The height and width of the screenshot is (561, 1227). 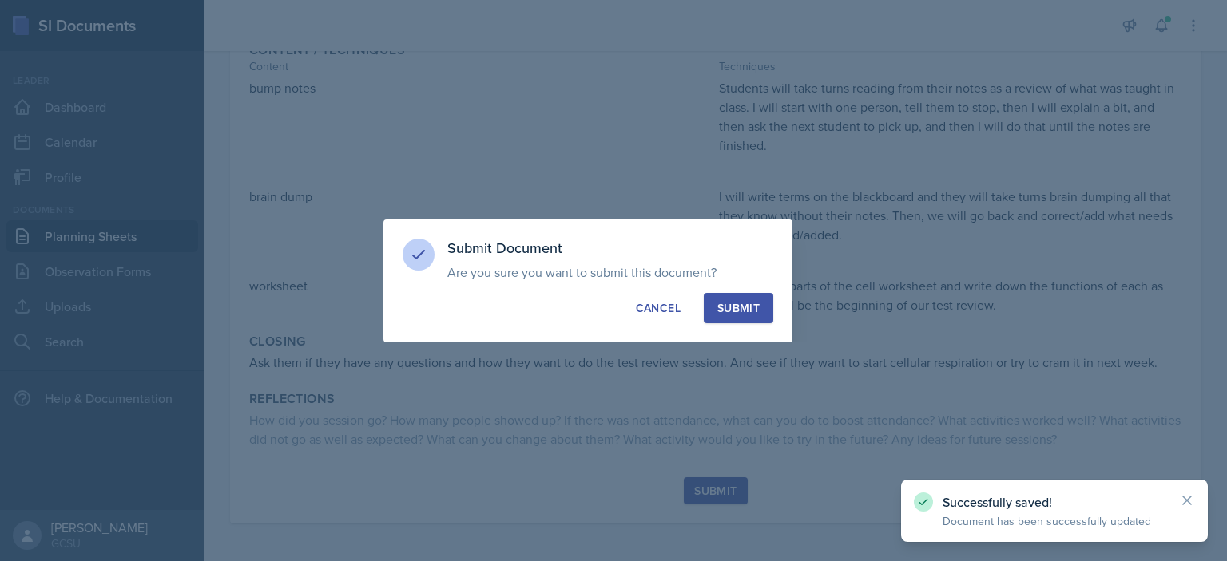 What do you see at coordinates (1054, 521) in the screenshot?
I see `p: Document has been successfully updated` at bounding box center [1054, 521].